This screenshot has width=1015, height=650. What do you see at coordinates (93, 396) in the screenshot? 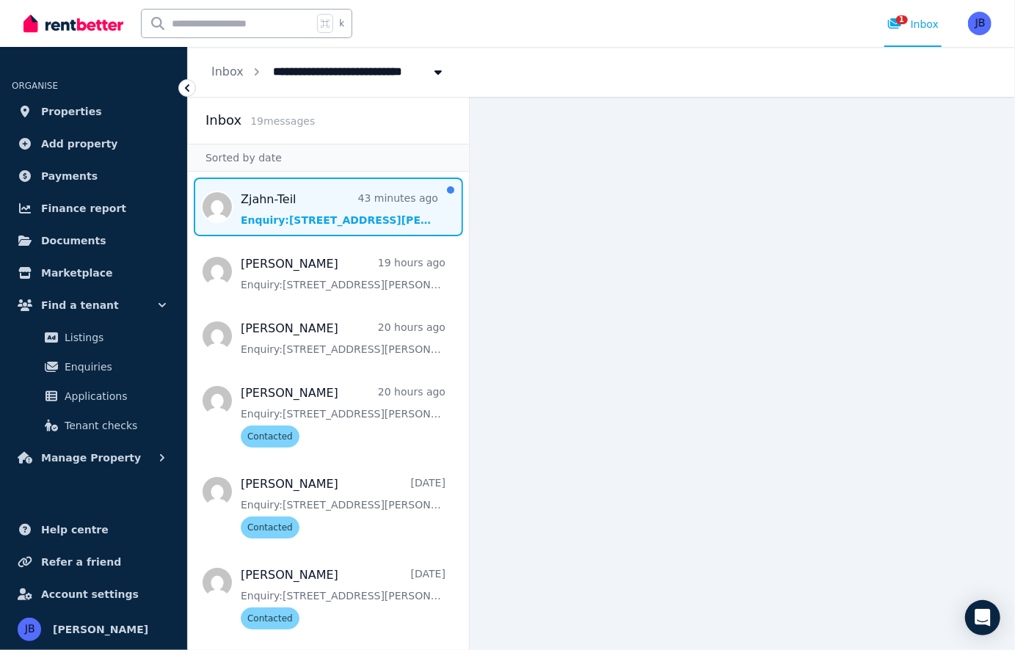
I see `a: Applications` at bounding box center [93, 396].